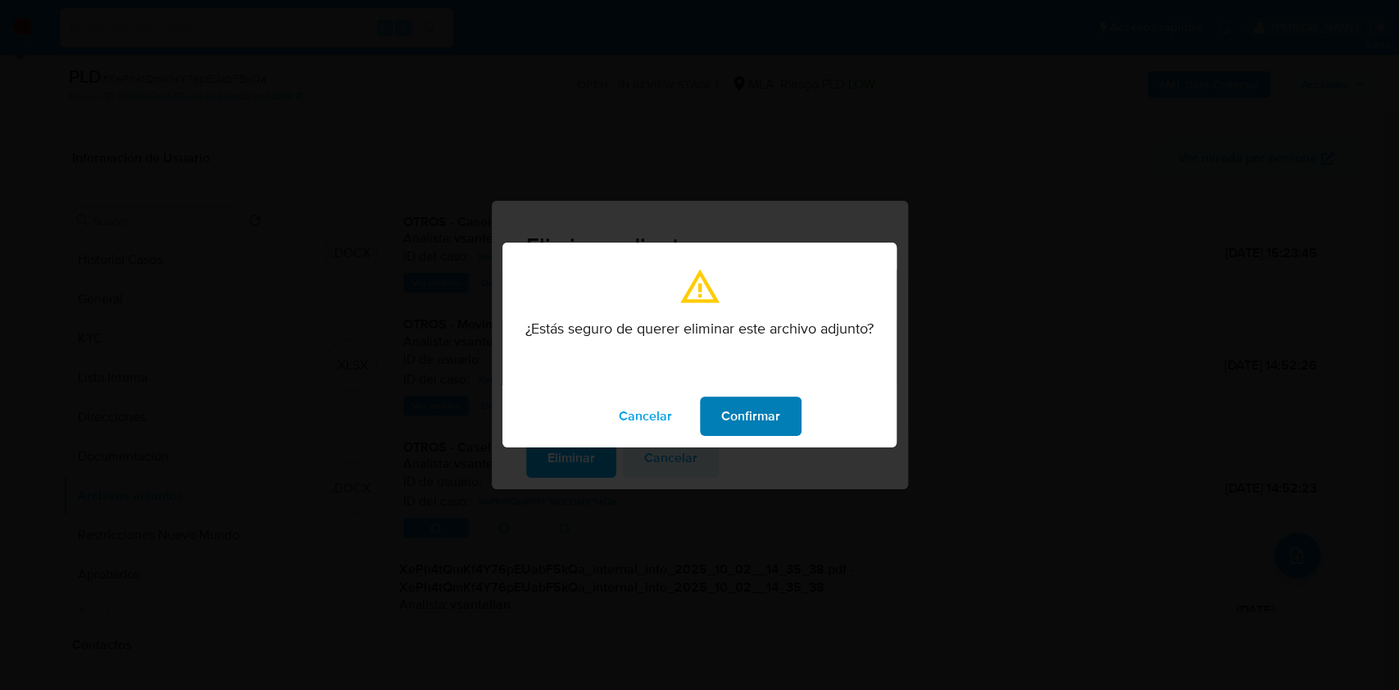 This screenshot has width=1399, height=690. Describe the element at coordinates (645, 416) in the screenshot. I see `span: Cancelar` at that location.